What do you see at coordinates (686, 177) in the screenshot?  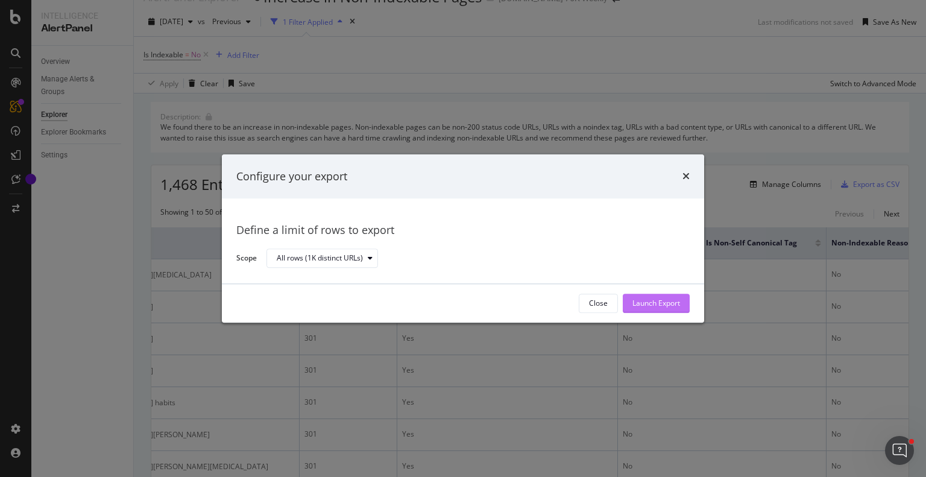 I see `div: times` at bounding box center [686, 177].